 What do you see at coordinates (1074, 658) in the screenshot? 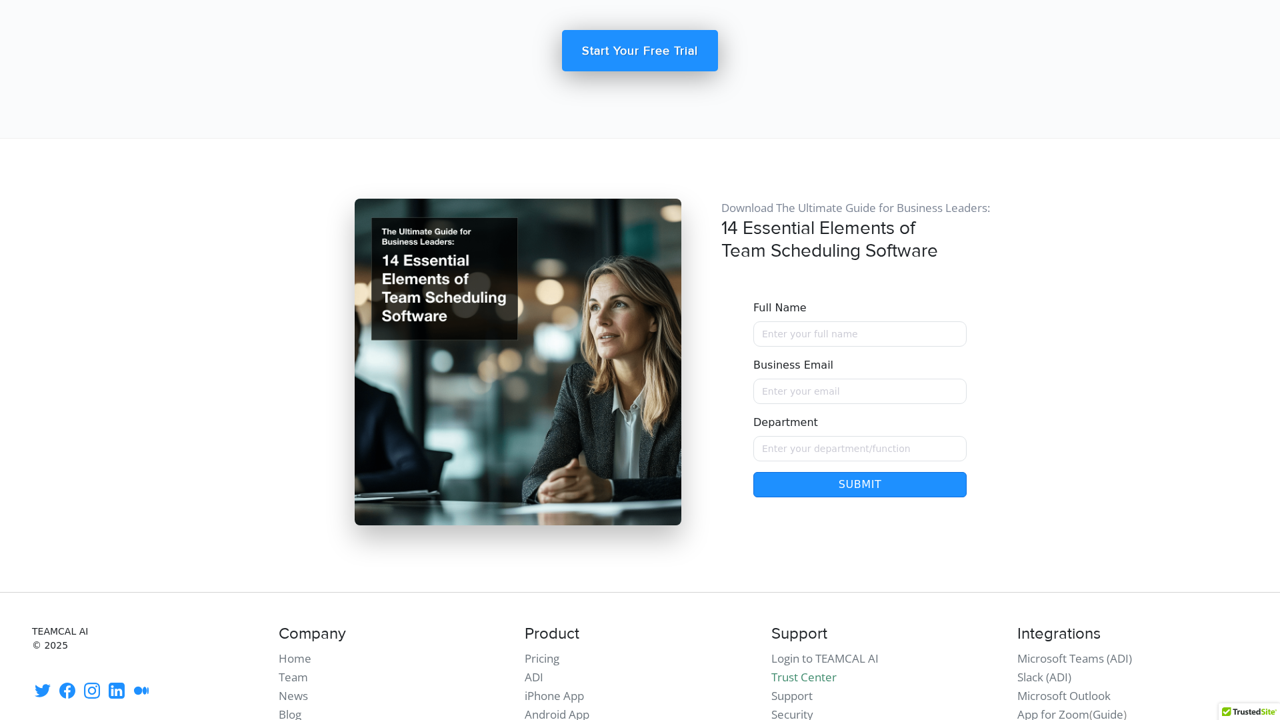
I see `a: Microsoft Teams (ADI)` at bounding box center [1074, 658].